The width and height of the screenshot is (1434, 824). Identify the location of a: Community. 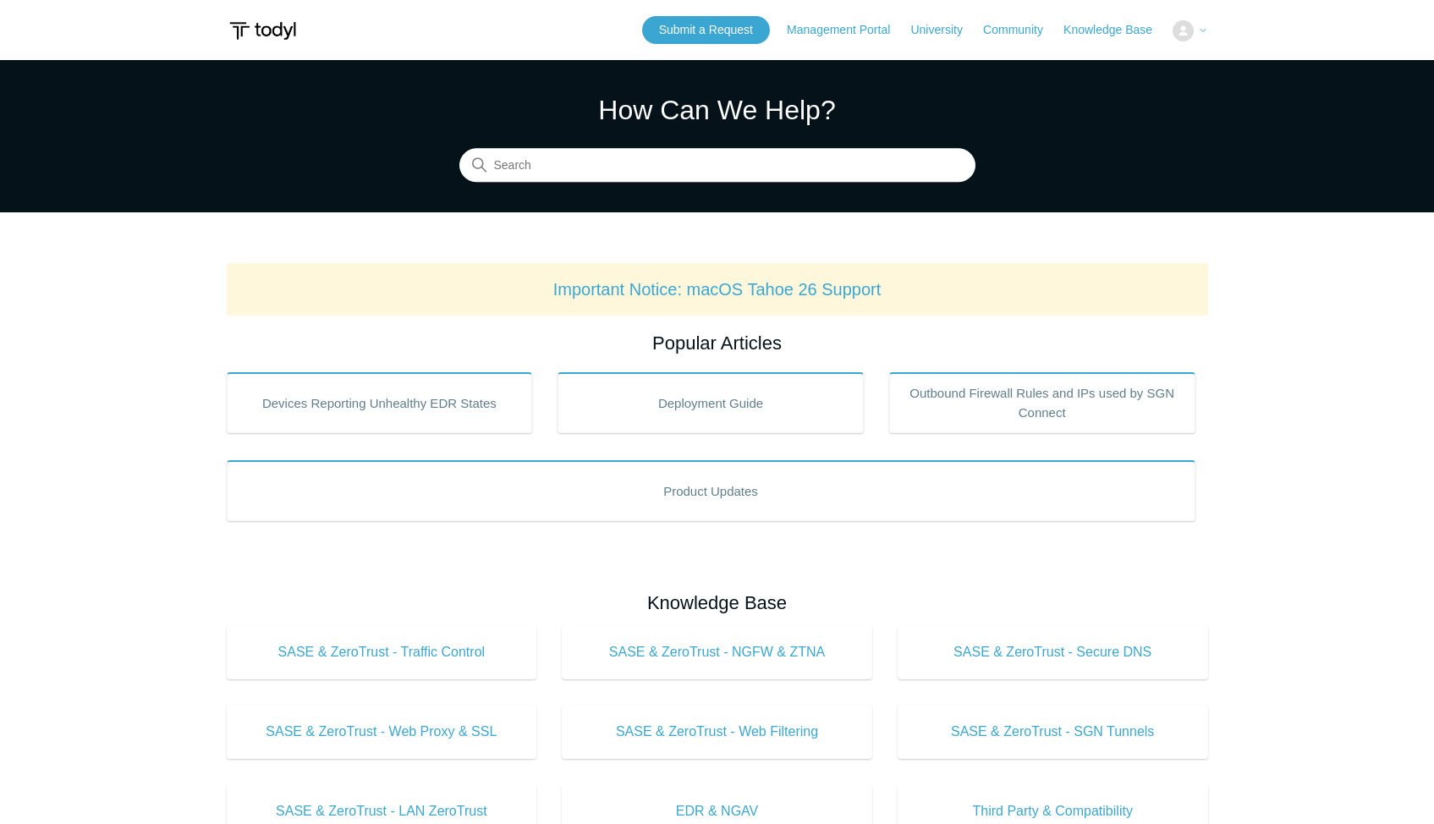
(1021, 30).